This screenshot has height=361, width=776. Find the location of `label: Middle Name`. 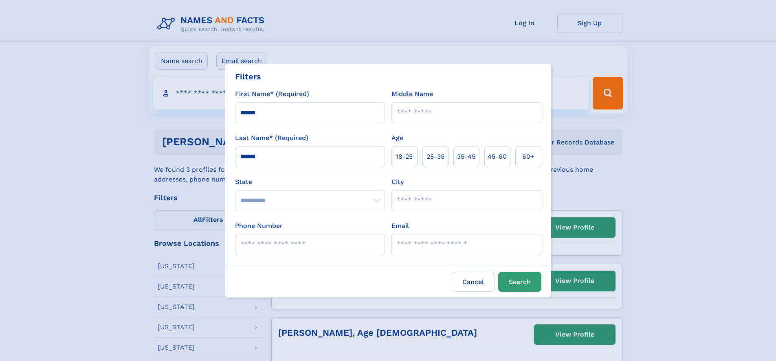

label: Middle Name is located at coordinates (412, 94).